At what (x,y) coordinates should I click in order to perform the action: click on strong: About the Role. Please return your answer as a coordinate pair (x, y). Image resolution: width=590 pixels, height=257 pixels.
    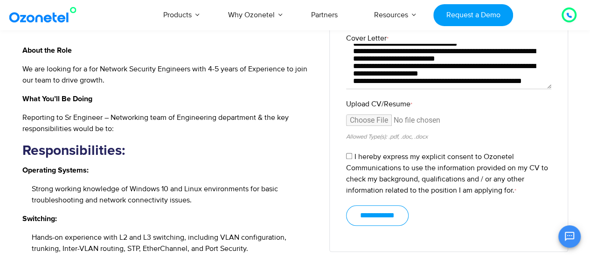
    Looking at the image, I should click on (47, 50).